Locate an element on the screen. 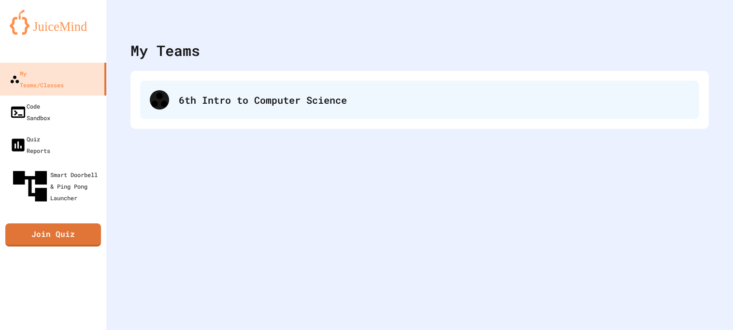 This screenshot has width=733, height=330. div: Smart Doorbell & Ping Pong Launcher is located at coordinates (56, 186).